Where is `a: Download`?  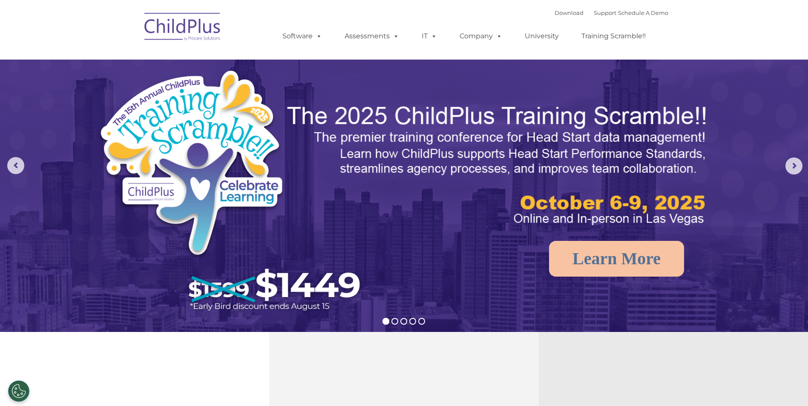 a: Download is located at coordinates (569, 13).